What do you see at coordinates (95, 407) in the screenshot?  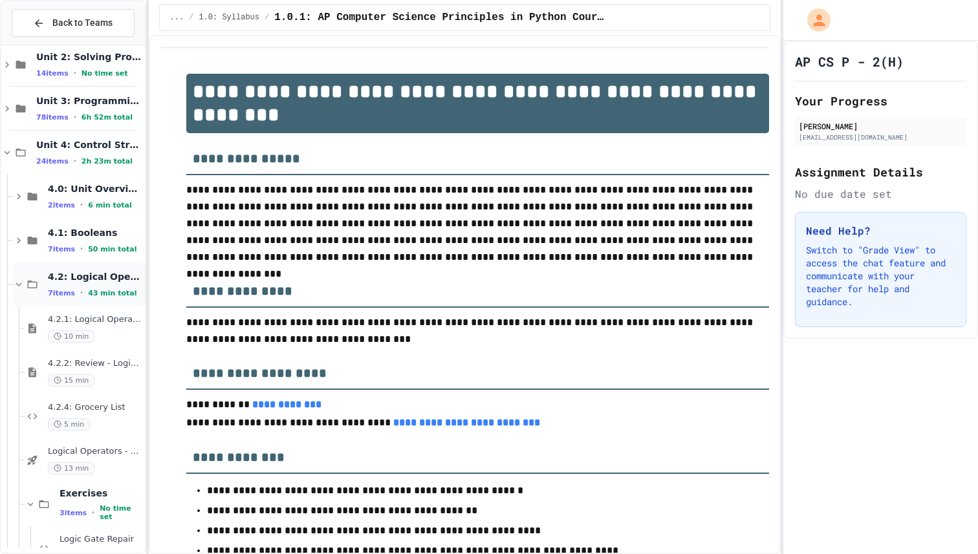 I see `span: 4.2.4: Grocery List` at bounding box center [95, 407].